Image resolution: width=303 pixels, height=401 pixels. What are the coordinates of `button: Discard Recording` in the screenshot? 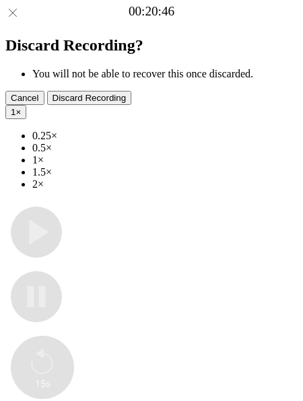 It's located at (89, 98).